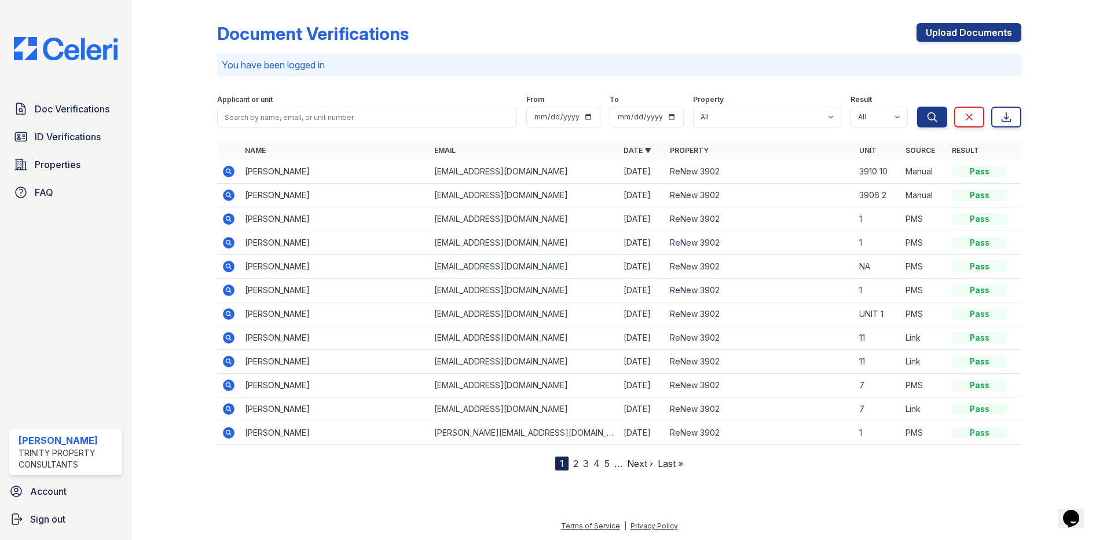  I want to click on a: Sign out, so click(65, 519).